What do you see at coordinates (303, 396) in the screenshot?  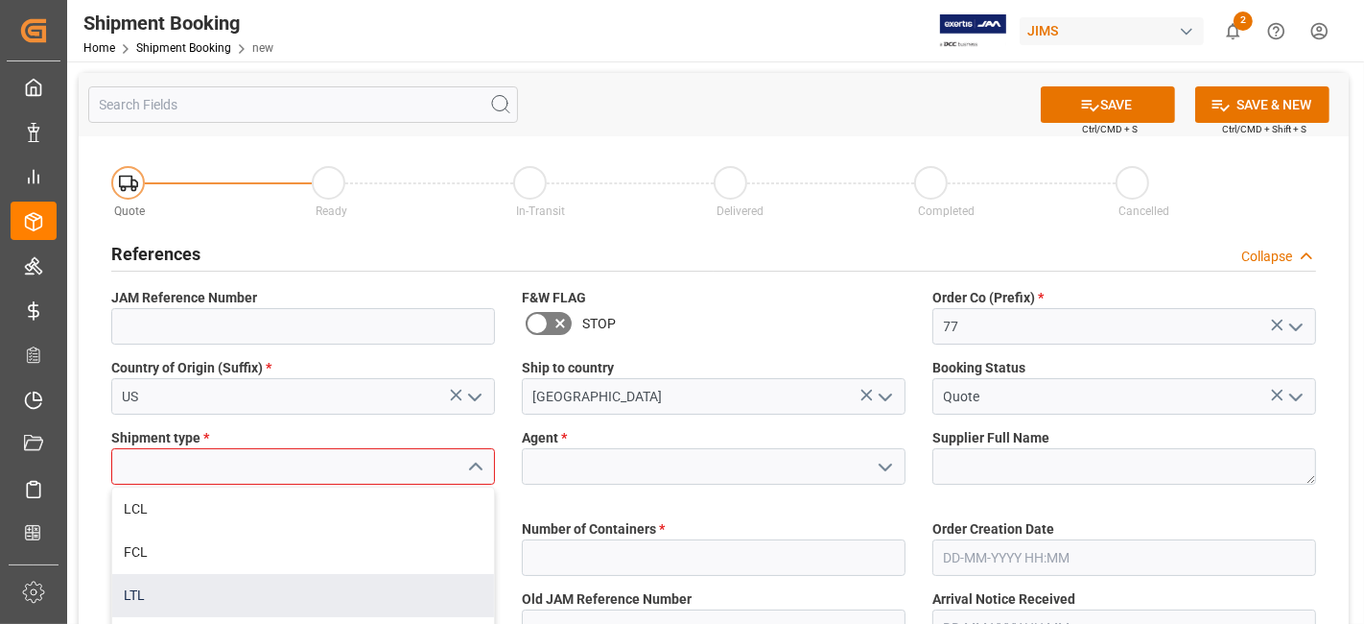 I see `input: Type to search/select` at bounding box center [303, 396].